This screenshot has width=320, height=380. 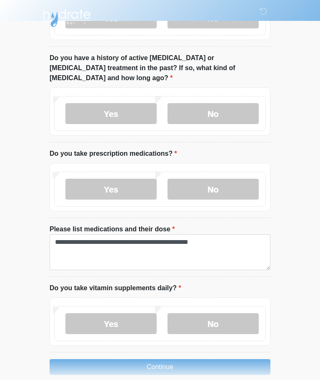 I want to click on label: Please list medications and their dose, so click(x=112, y=229).